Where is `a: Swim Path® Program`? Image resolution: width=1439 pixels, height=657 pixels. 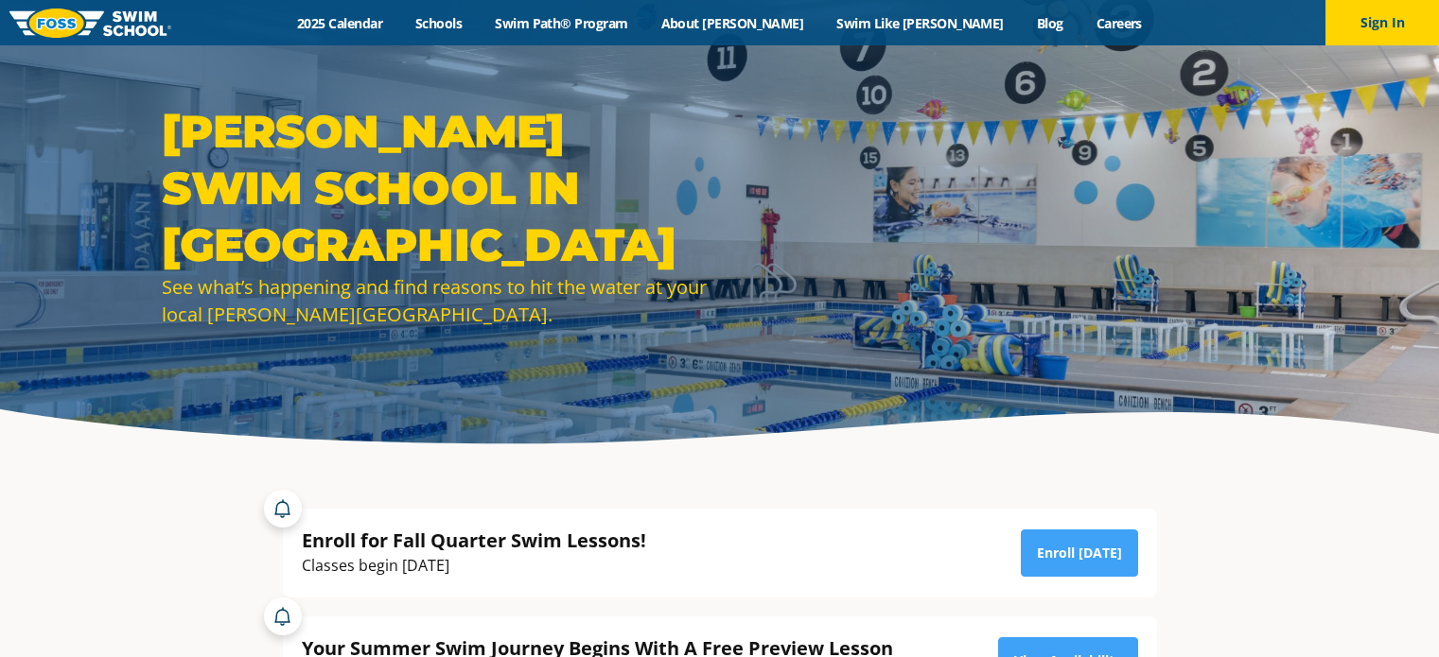
a: Swim Path® Program is located at coordinates (561, 23).